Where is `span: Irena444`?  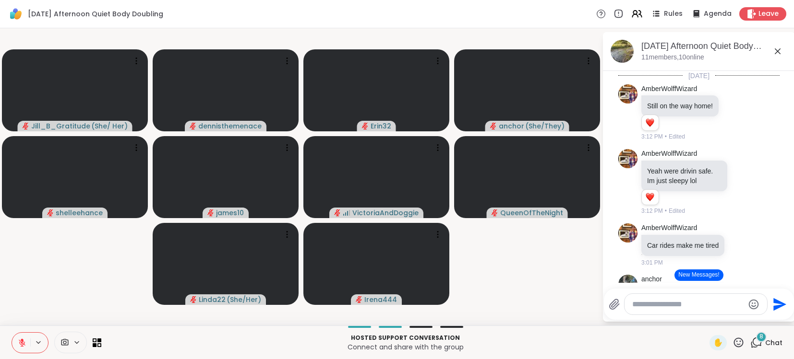 span: Irena444 is located at coordinates (380, 300).